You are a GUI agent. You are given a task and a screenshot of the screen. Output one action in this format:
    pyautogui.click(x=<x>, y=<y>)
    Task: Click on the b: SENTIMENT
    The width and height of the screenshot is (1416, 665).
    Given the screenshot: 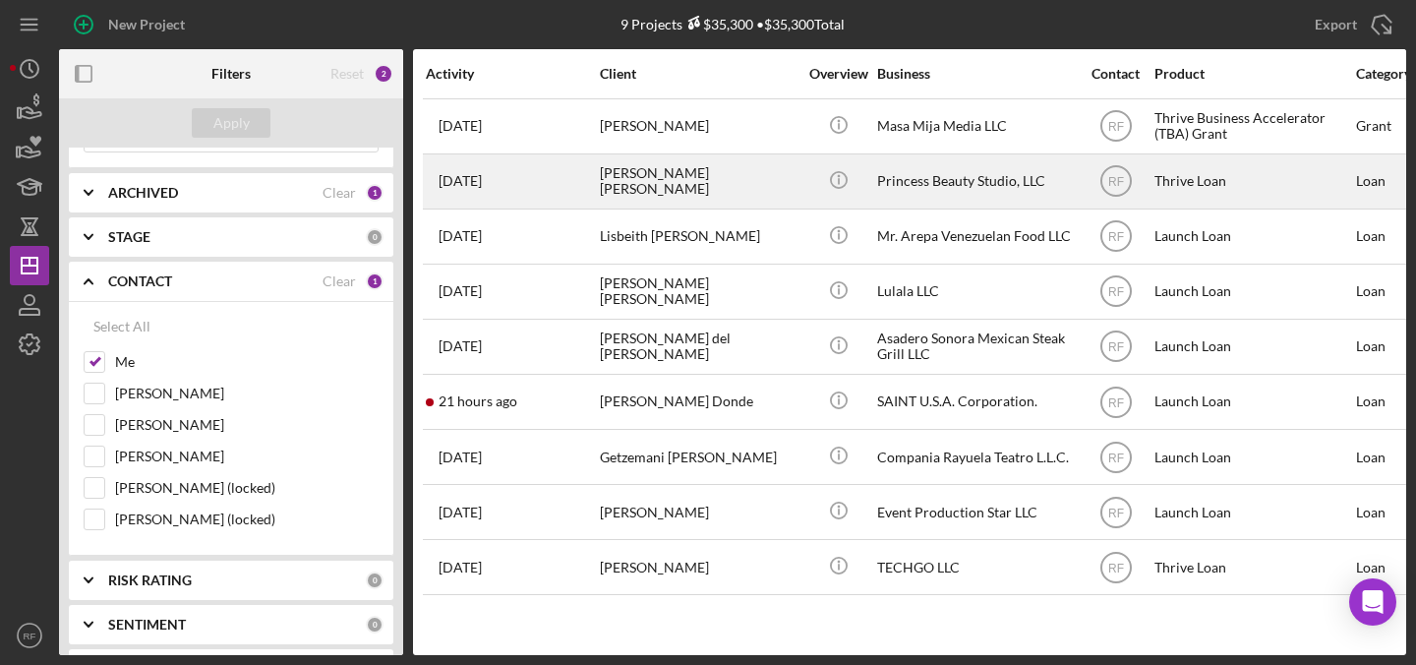 What is the action you would take?
    pyautogui.click(x=147, y=624)
    